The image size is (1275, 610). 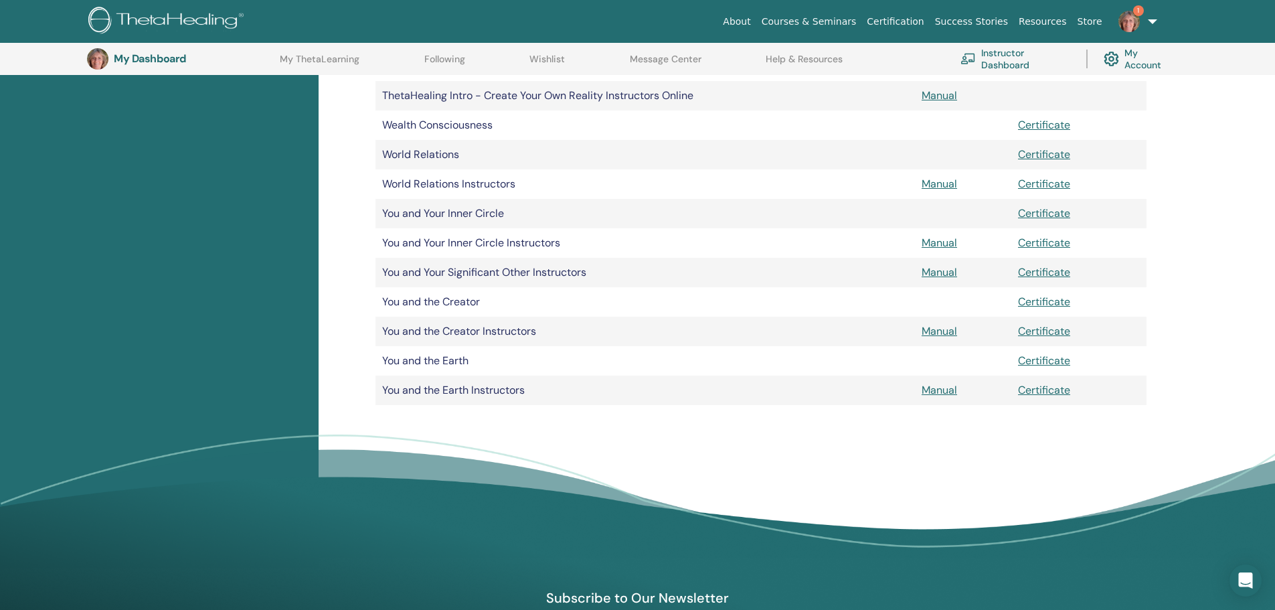 What do you see at coordinates (1138, 11) in the screenshot?
I see `span: 1` at bounding box center [1138, 11].